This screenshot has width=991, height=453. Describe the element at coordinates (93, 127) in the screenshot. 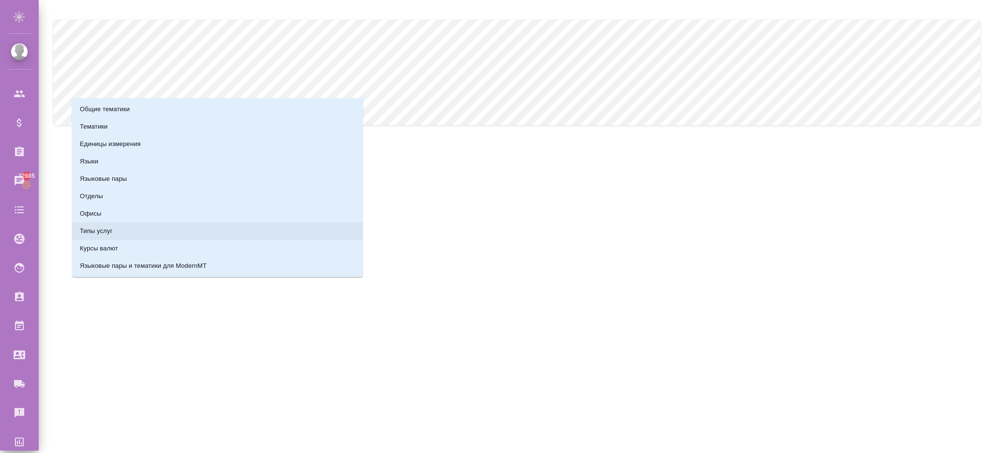

I see `p: Тематики` at that location.